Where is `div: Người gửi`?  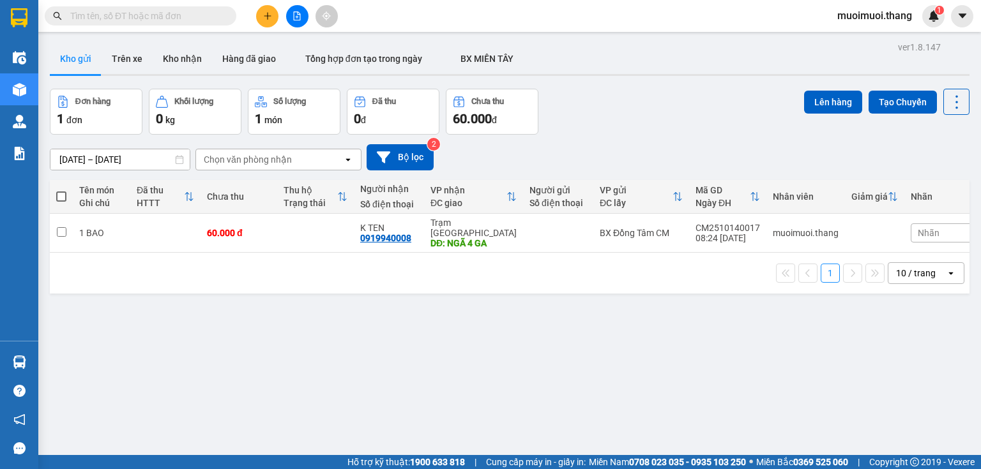
div: Người gửi is located at coordinates (558, 190).